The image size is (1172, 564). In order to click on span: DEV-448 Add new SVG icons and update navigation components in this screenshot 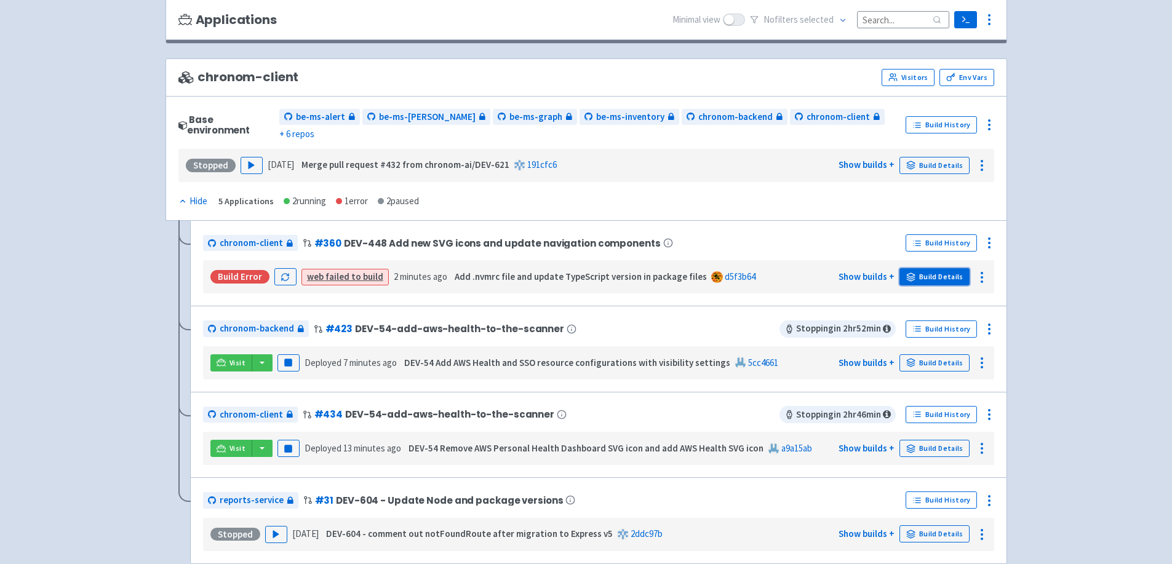, I will do `click(502, 243)`.